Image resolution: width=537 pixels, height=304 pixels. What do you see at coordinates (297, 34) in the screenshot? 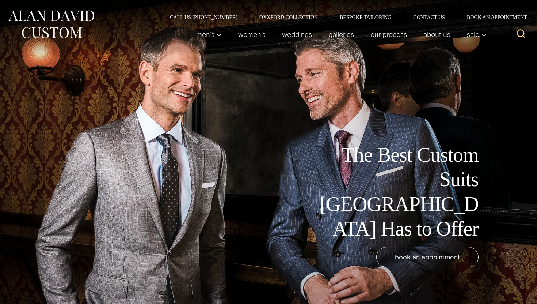
I see `a: weddings` at bounding box center [297, 34].